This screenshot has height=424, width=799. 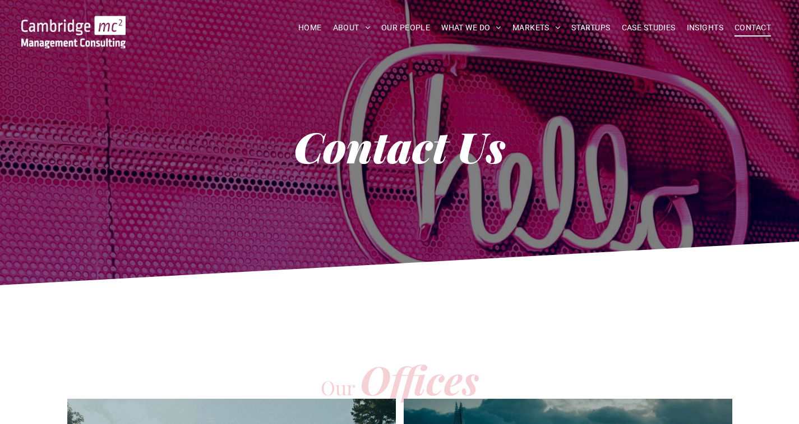 I want to click on span: Offices, so click(x=420, y=379).